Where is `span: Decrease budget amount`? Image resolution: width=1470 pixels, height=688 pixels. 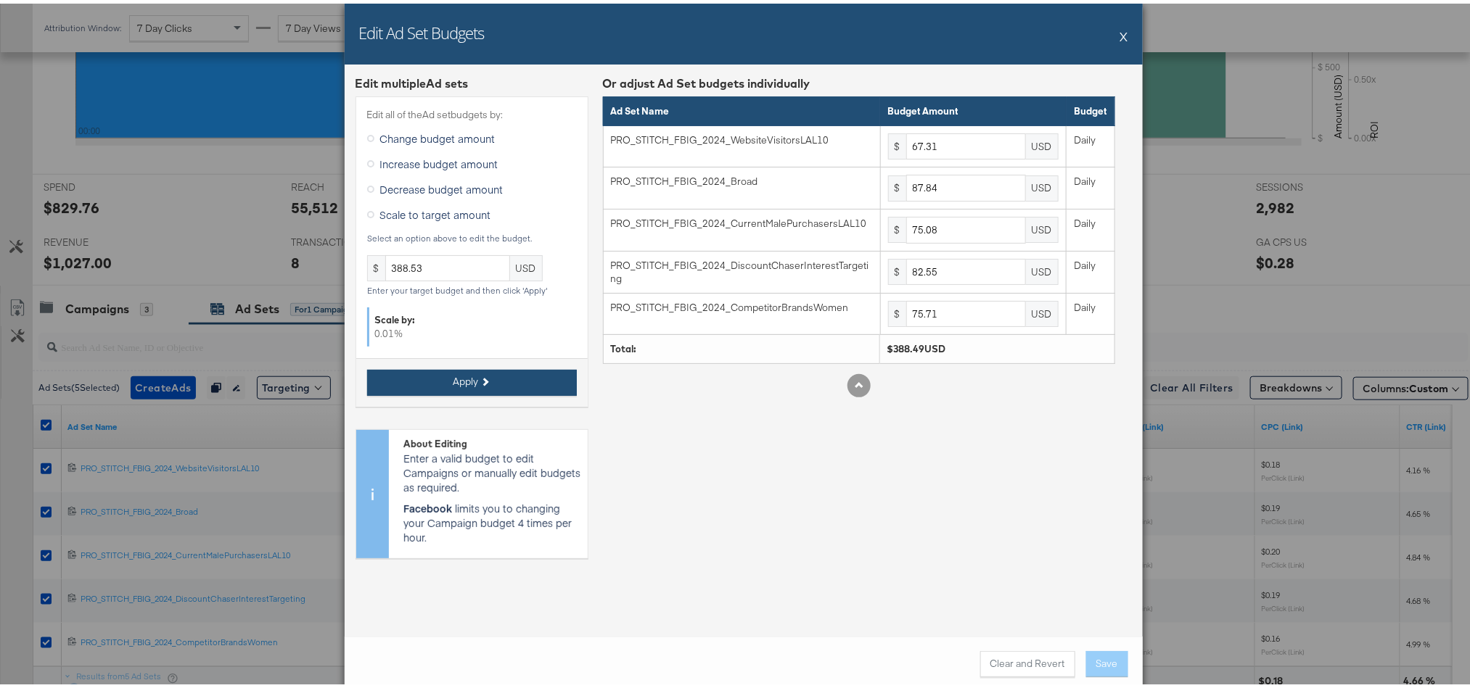
span: Decrease budget amount is located at coordinates (442, 186).